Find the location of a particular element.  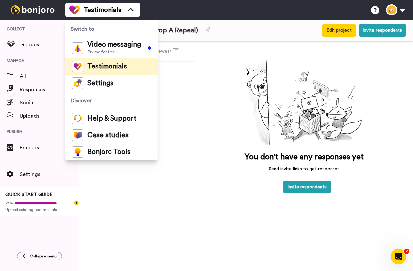

a: Edit project is located at coordinates (339, 30).